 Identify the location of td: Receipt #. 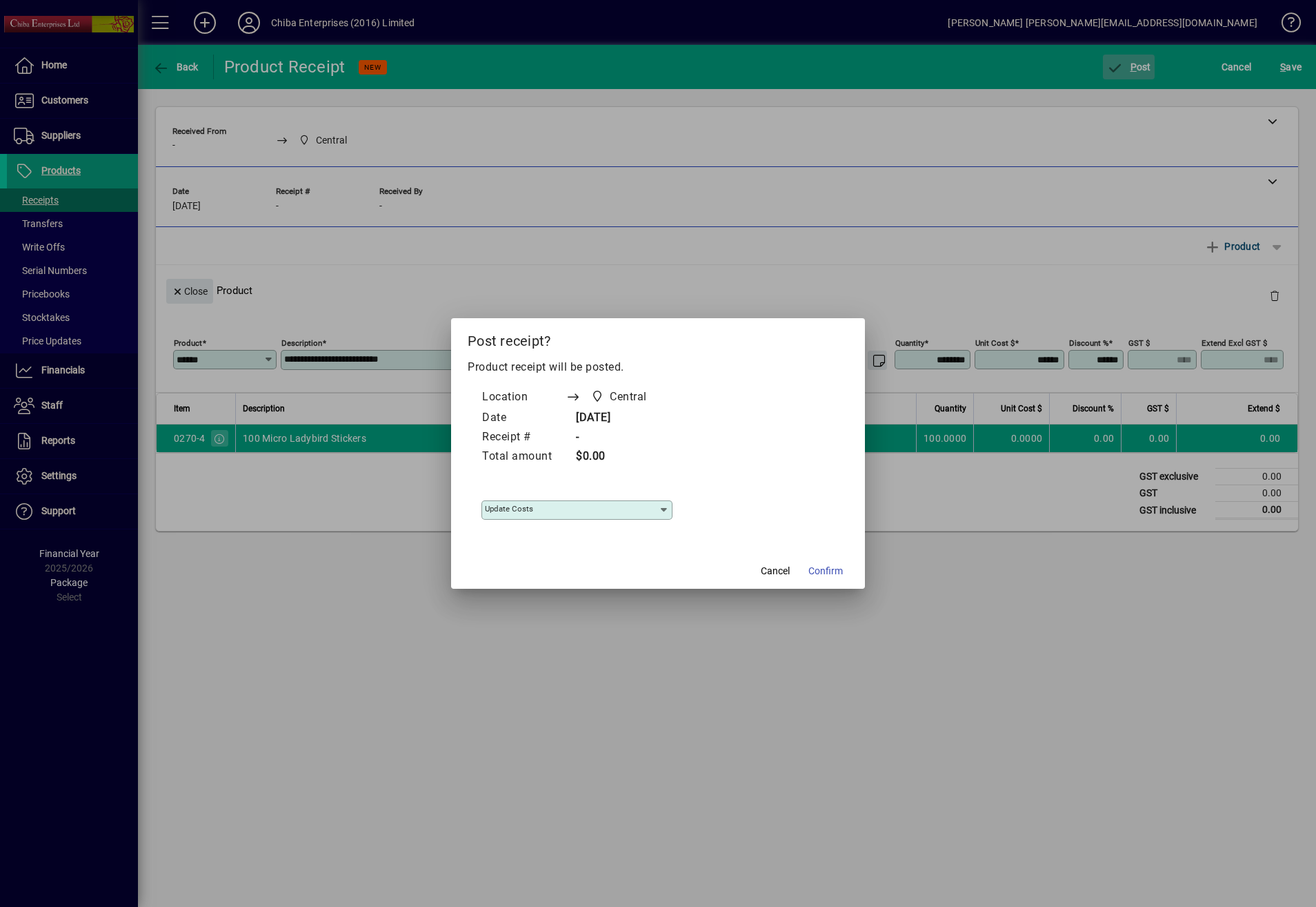
(524, 438).